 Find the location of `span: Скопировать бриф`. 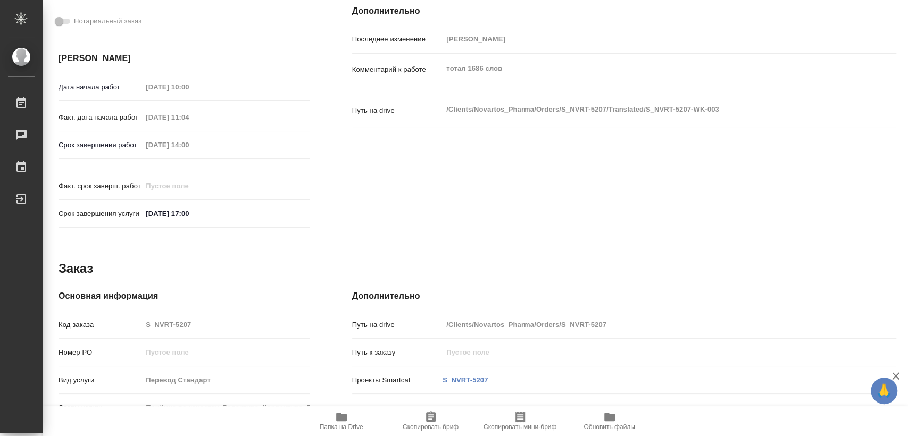

span: Скопировать бриф is located at coordinates (430, 427).